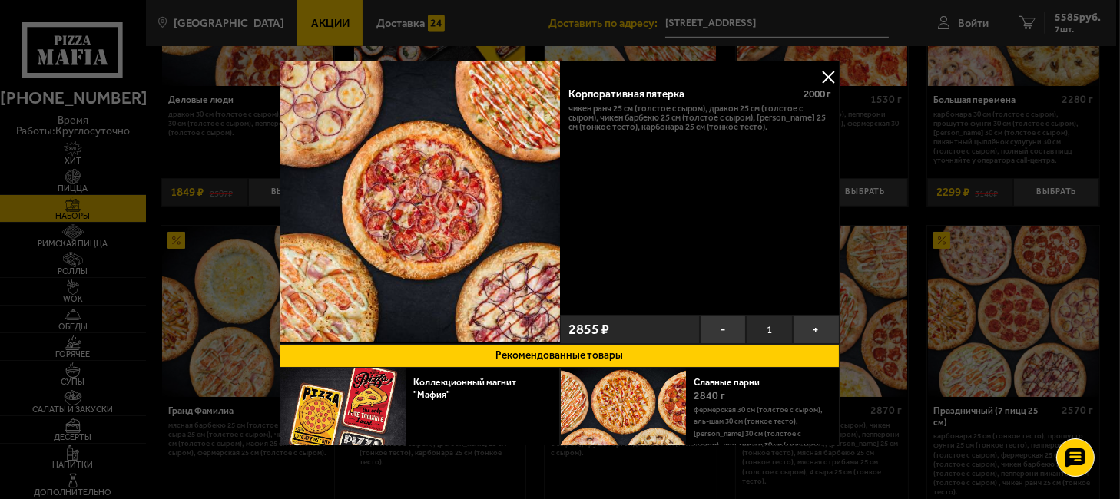 This screenshot has height=499, width=1120. What do you see at coordinates (681, 94) in the screenshot?
I see `div: Корпоративная пятерка` at bounding box center [681, 94].